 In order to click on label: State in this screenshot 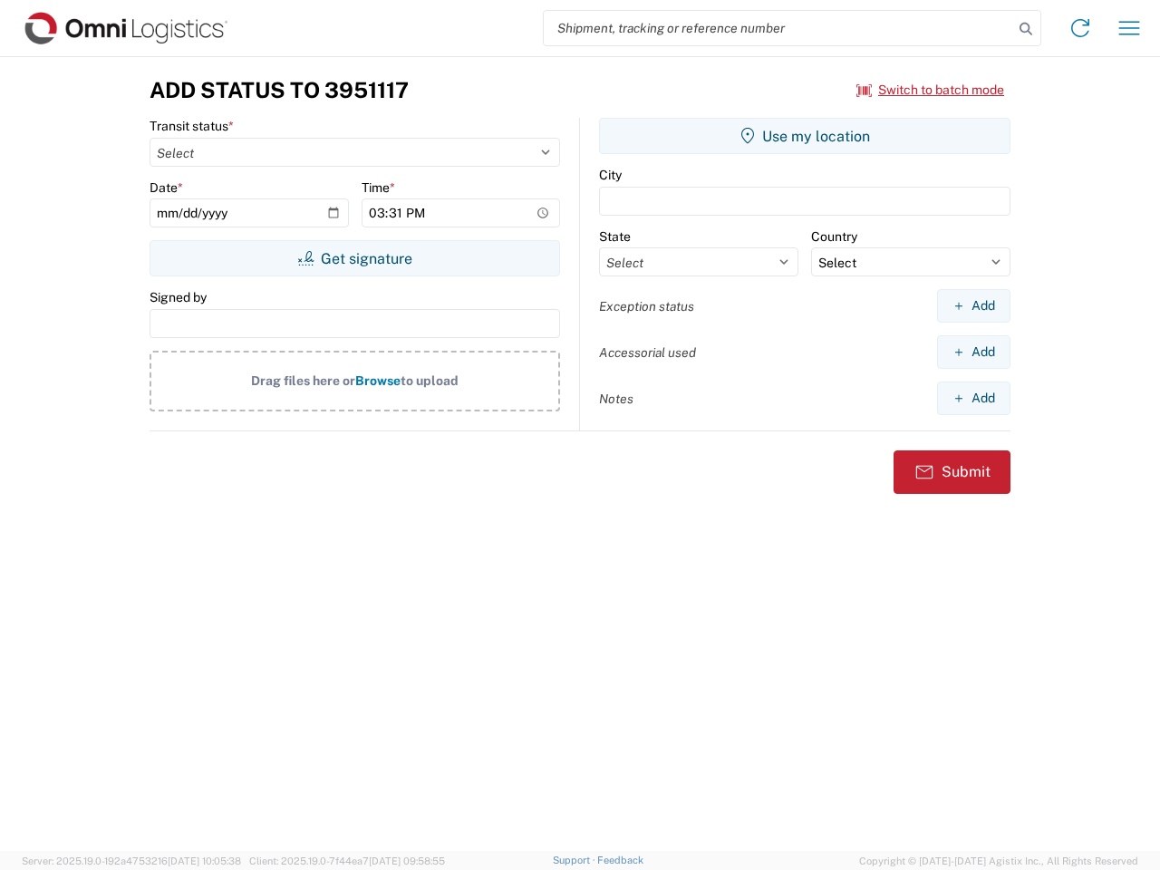, I will do `click(614, 236)`.